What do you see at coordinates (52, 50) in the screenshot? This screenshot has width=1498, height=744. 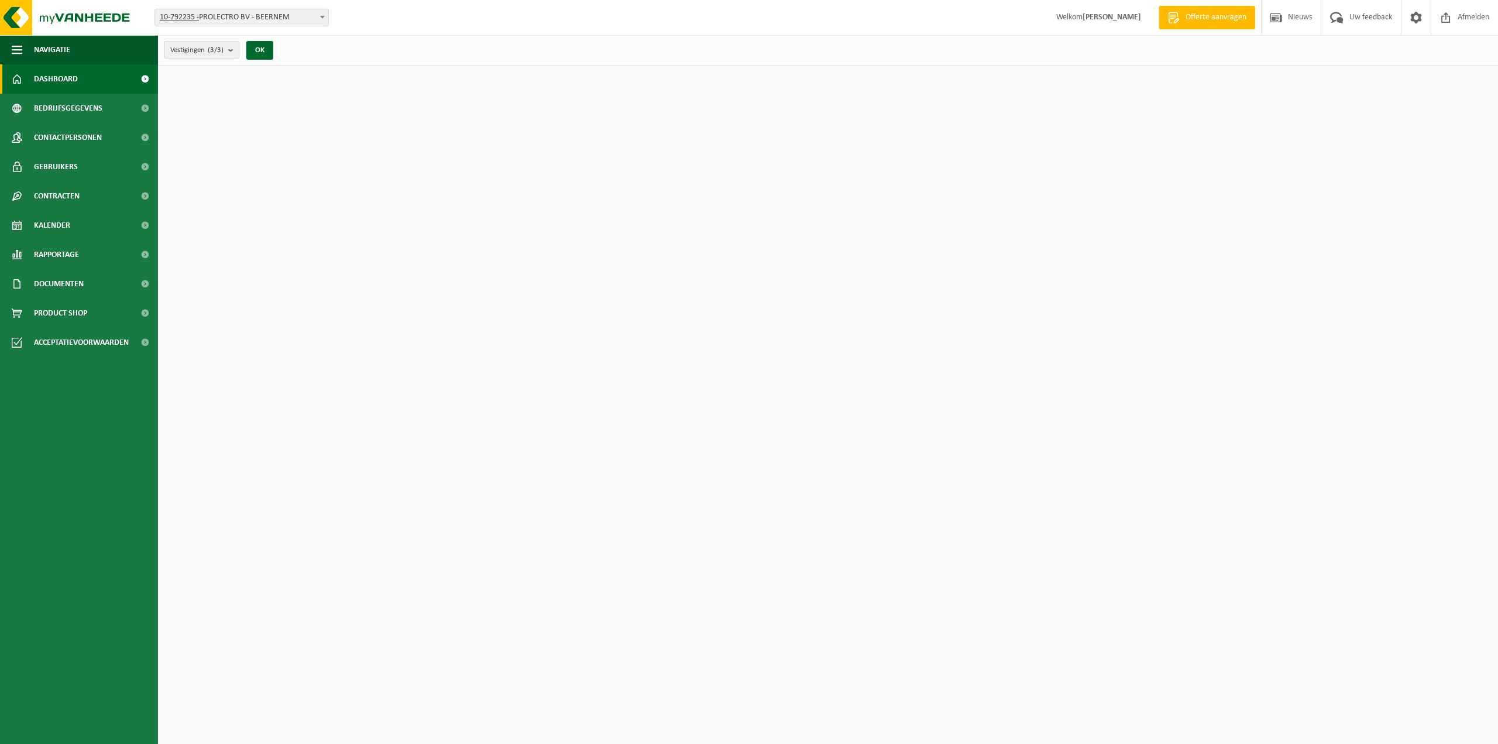 I see `span: Navigatie` at bounding box center [52, 50].